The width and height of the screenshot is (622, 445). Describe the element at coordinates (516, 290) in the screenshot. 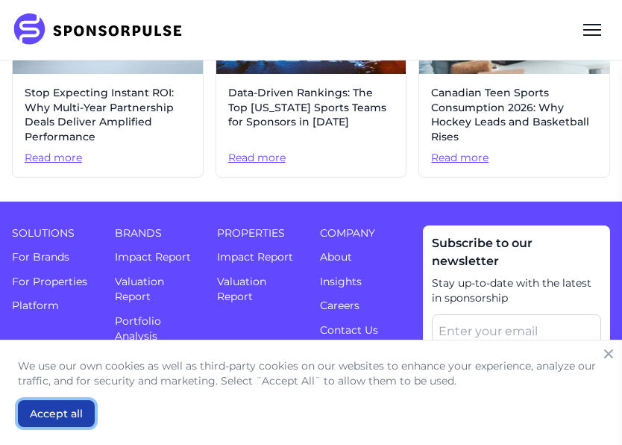

I see `span: Stay up-to-date with the latest in sponsorship` at that location.